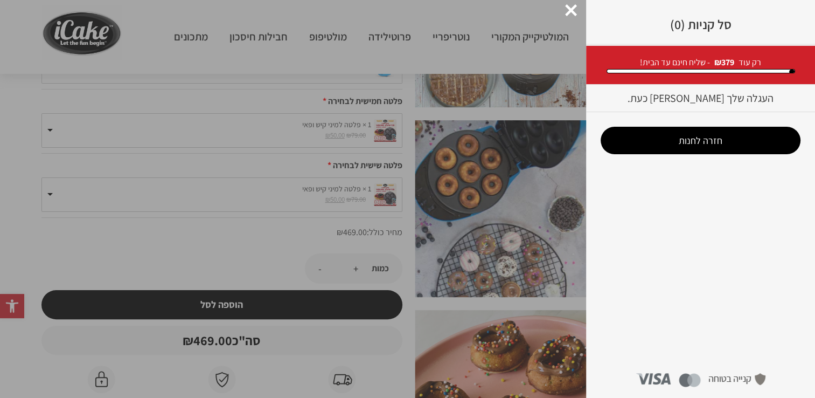 The width and height of the screenshot is (815, 398). Describe the element at coordinates (701, 24) in the screenshot. I see `h3: סל קניות (0)` at that location.